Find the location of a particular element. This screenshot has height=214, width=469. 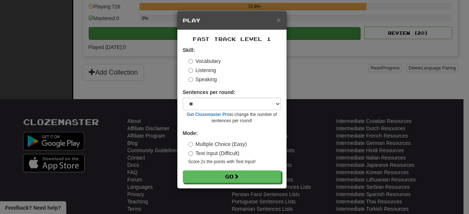

strong: Skill: is located at coordinates (189, 50).